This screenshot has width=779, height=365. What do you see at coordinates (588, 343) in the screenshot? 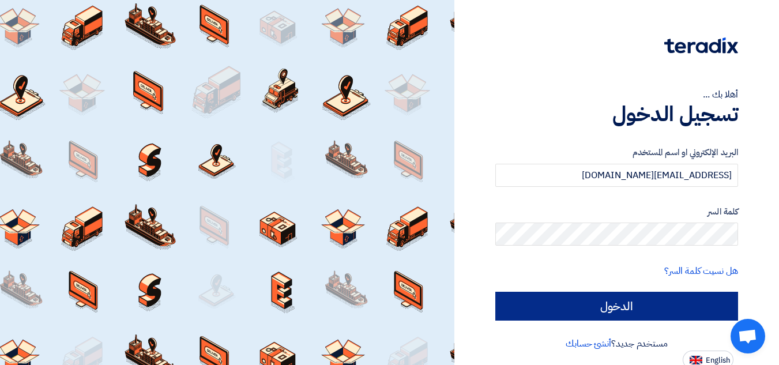
I see `a: أنشئ حسابك` at bounding box center [588, 343].